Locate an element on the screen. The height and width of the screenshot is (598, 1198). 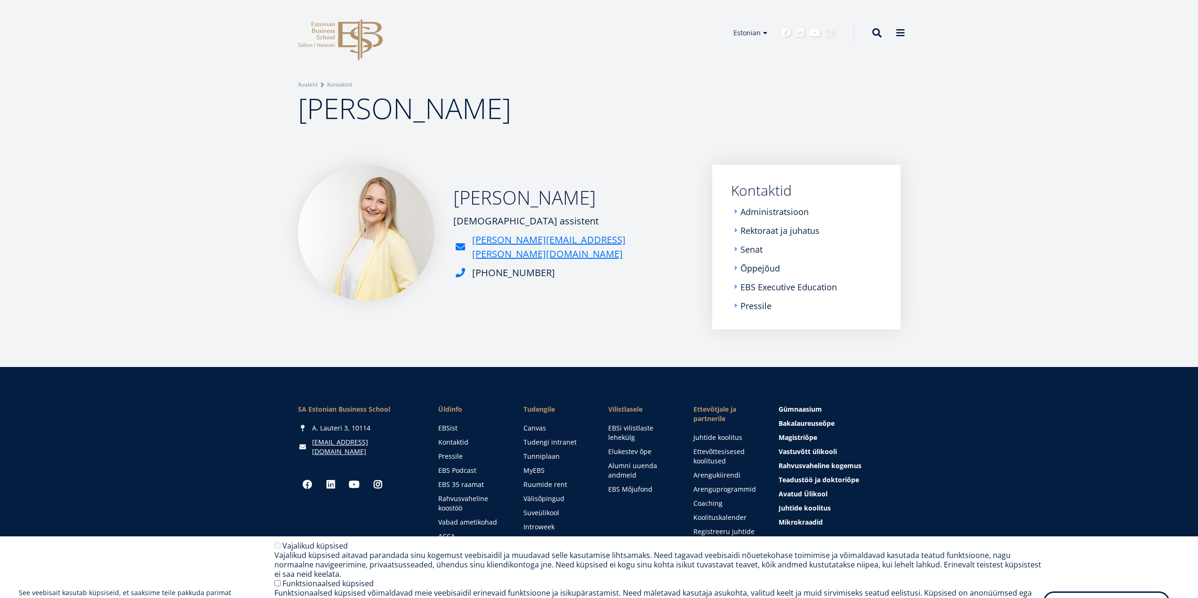
label: Funktsionaalsed küpsised is located at coordinates (328, 584).